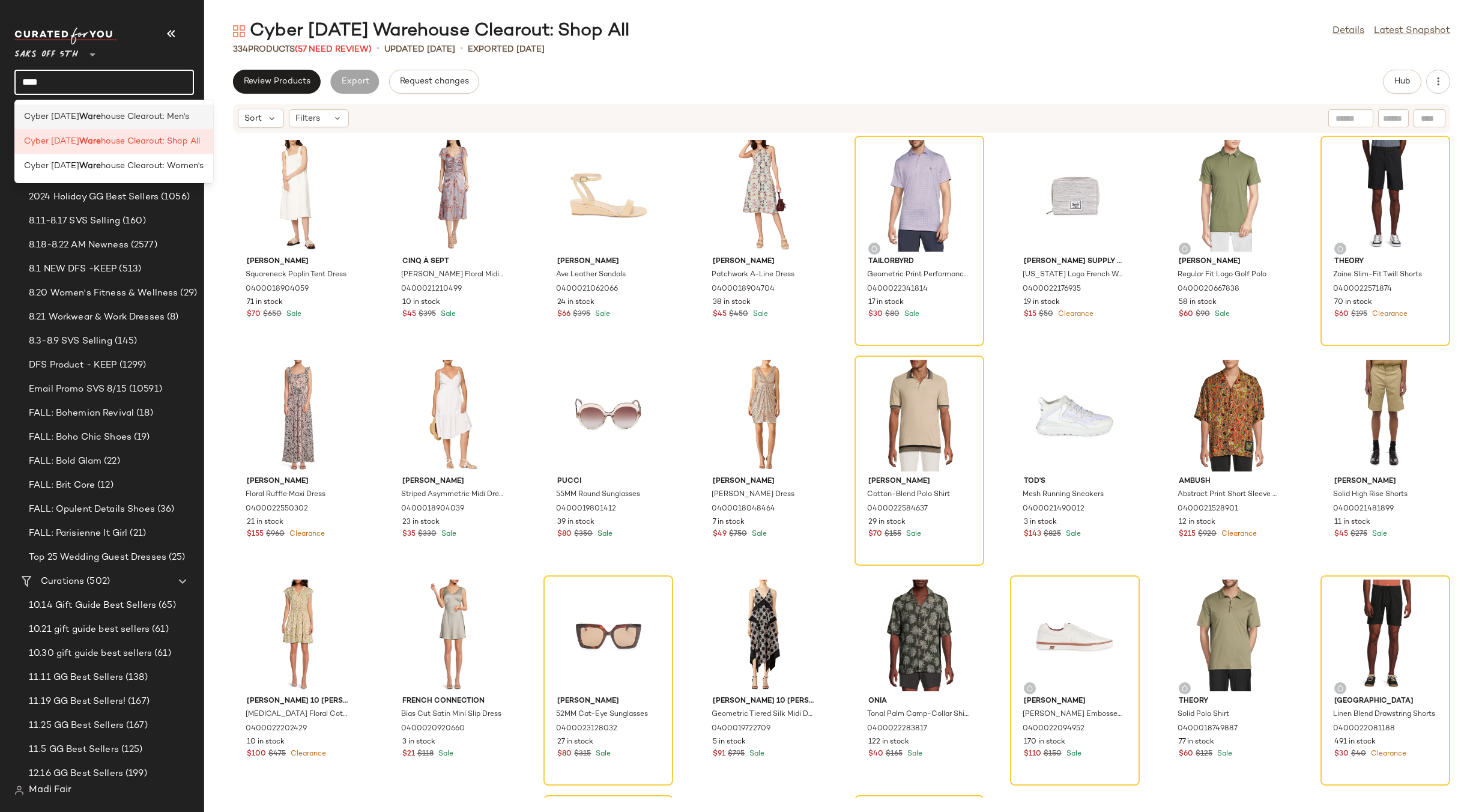  What do you see at coordinates (73, 269) in the screenshot?
I see `span: 8.1 NEW DFS -KEEP` at bounding box center [73, 269].